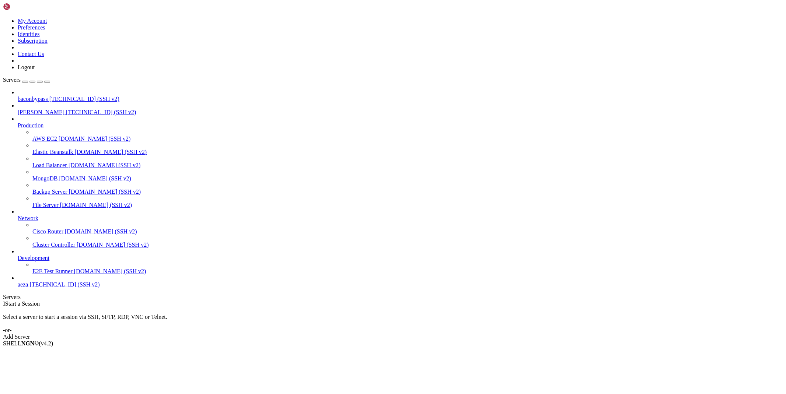 This screenshot has width=786, height=394. Describe the element at coordinates (24, 7) in the screenshot. I see `img: Shellngn` at that location.